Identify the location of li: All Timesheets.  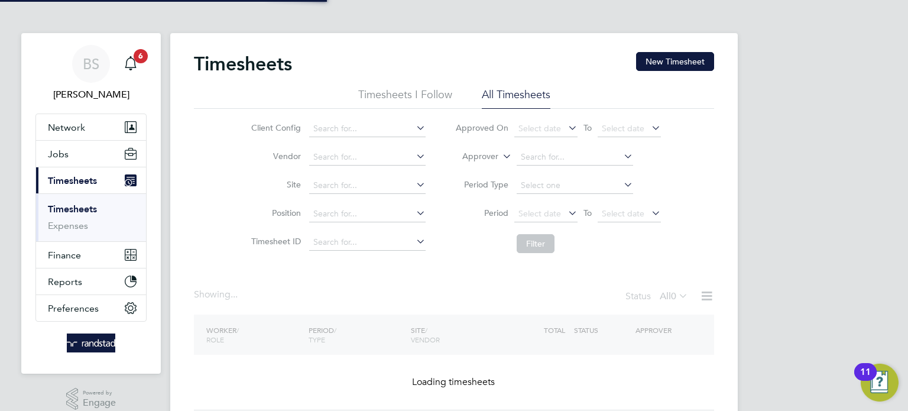
(516, 98).